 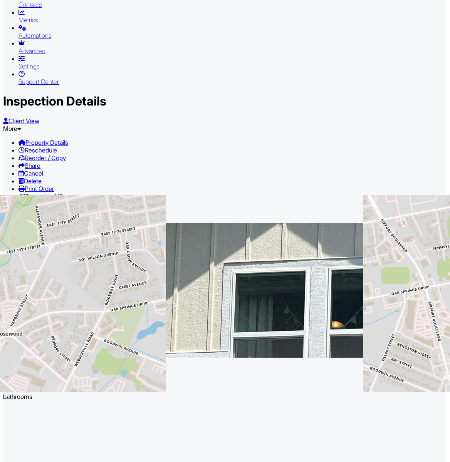 What do you see at coordinates (224, 121) in the screenshot?
I see `div: Client View` at bounding box center [224, 121].